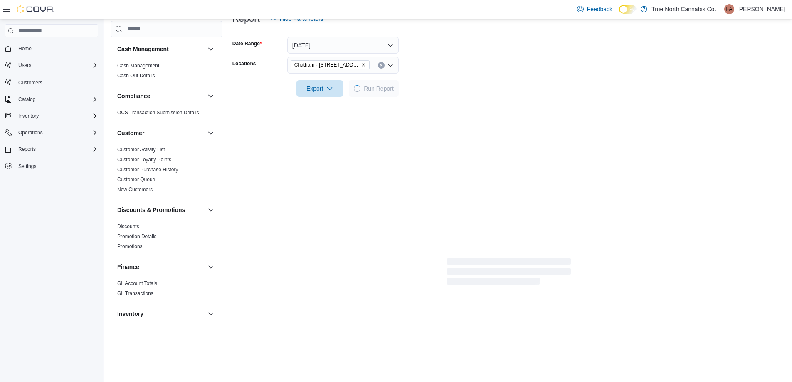 The image size is (792, 382). What do you see at coordinates (128, 267) in the screenshot?
I see `h3: Finance` at bounding box center [128, 267].